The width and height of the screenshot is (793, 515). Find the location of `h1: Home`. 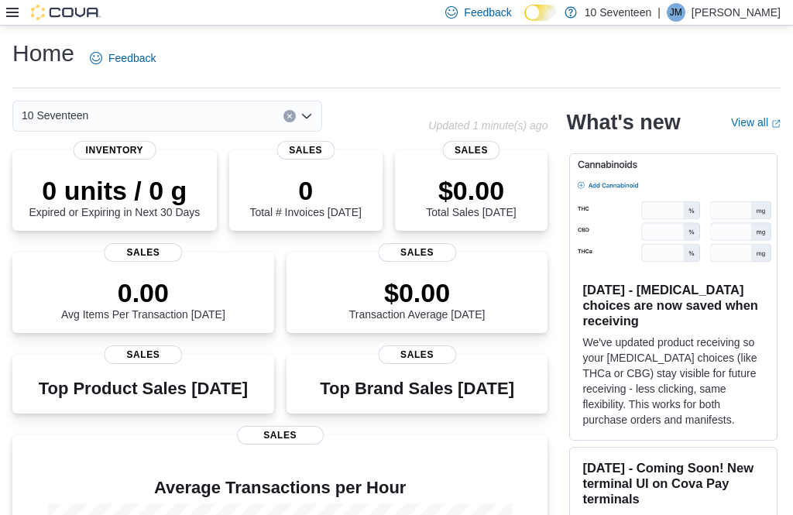

h1: Home is located at coordinates (43, 53).